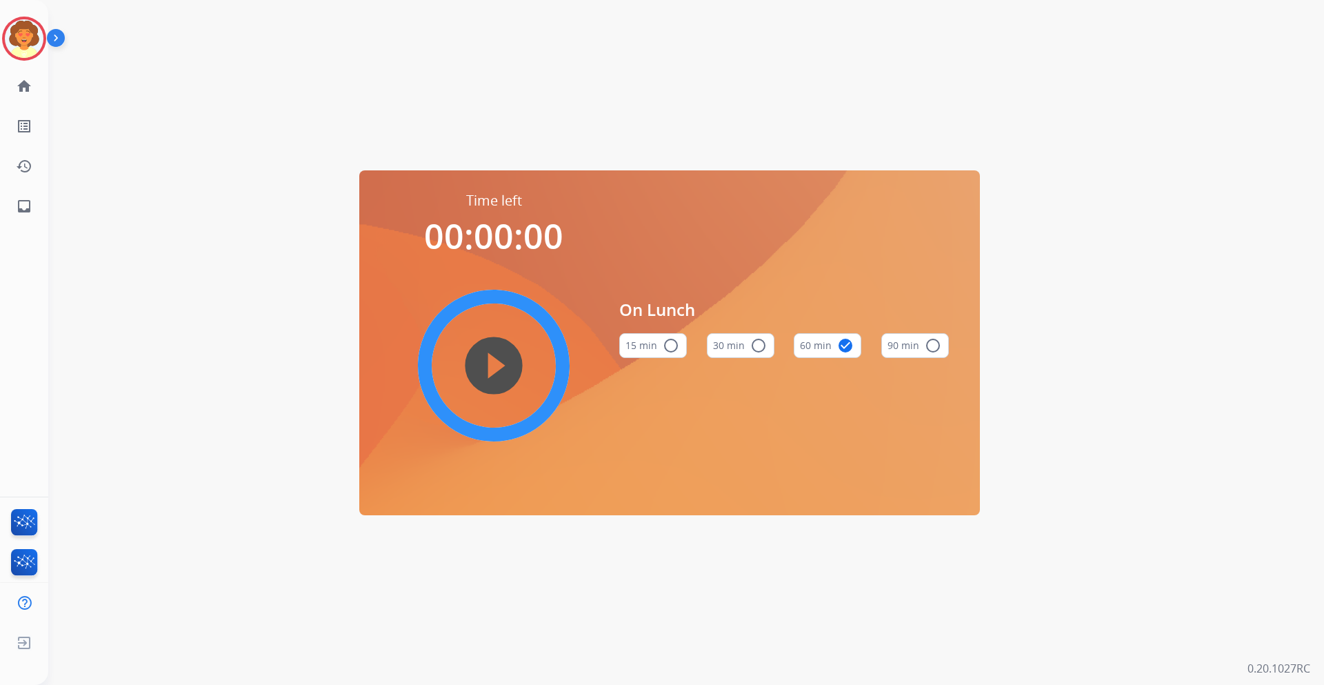 Image resolution: width=1324 pixels, height=685 pixels. What do you see at coordinates (784, 310) in the screenshot?
I see `span: On Lunch` at bounding box center [784, 310].